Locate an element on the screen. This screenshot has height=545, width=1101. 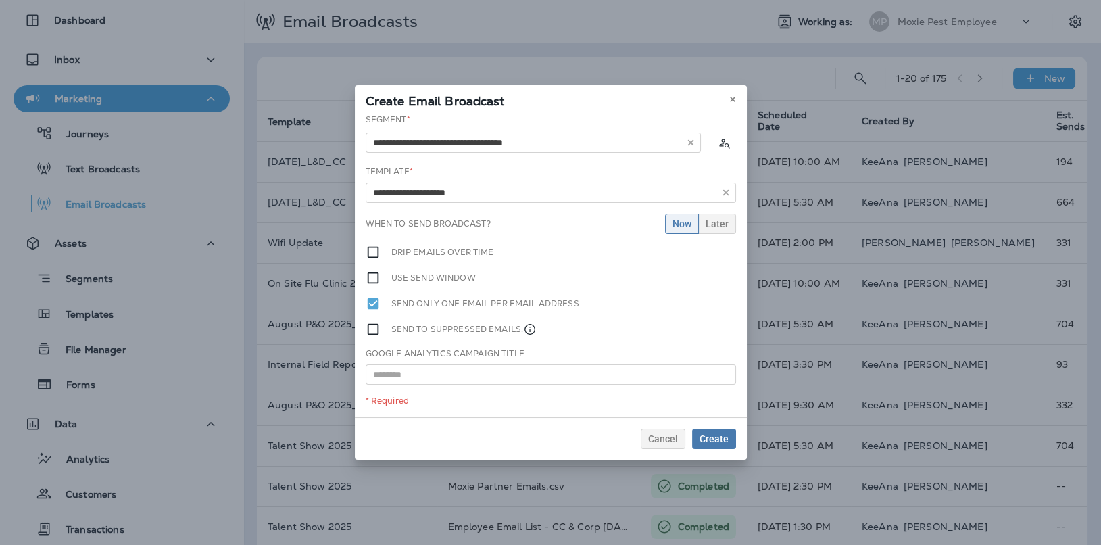
button: Calculate the estimated number of emails to be sent based on selected segment. (This could take a... is located at coordinates (724, 143).